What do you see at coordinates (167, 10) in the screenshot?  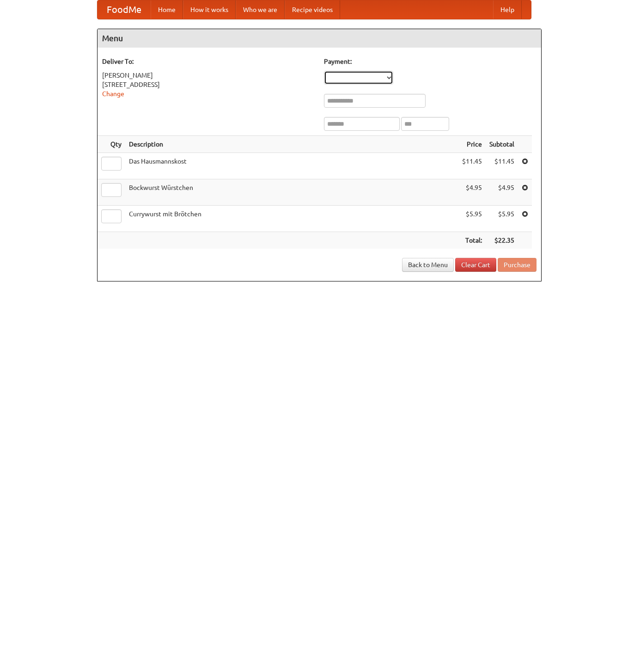 I see `a: Home` at bounding box center [167, 10].